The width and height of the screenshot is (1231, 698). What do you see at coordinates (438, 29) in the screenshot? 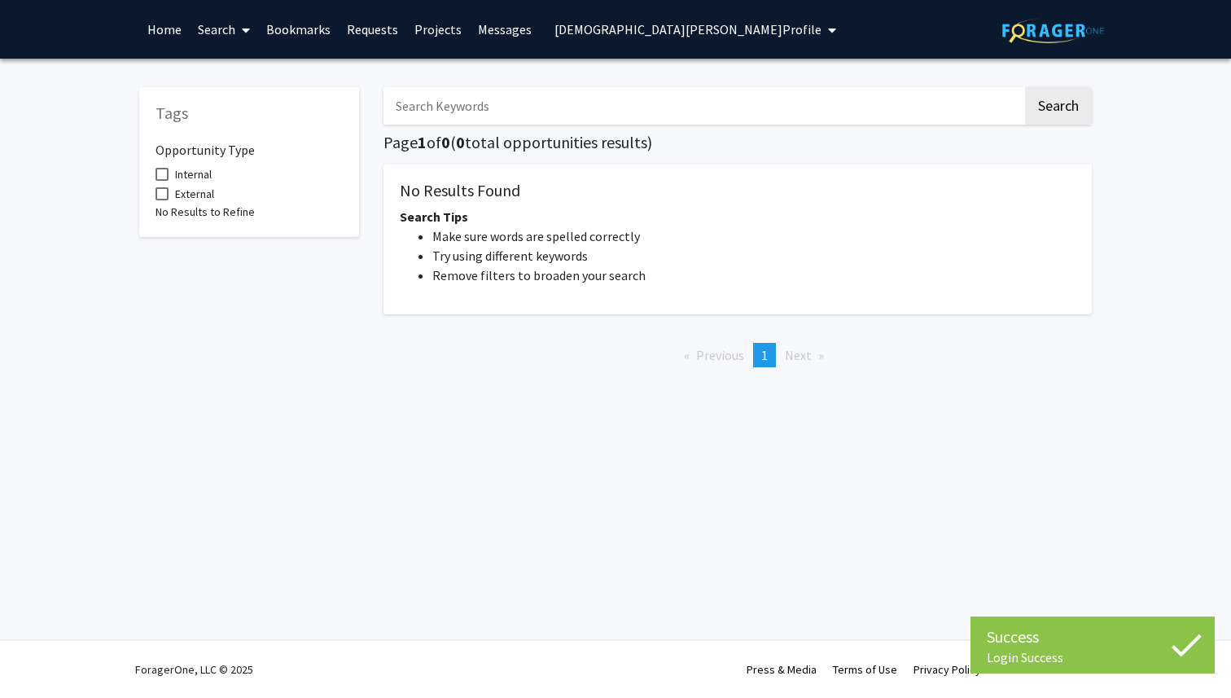
I see `a: Projects` at bounding box center [438, 29].